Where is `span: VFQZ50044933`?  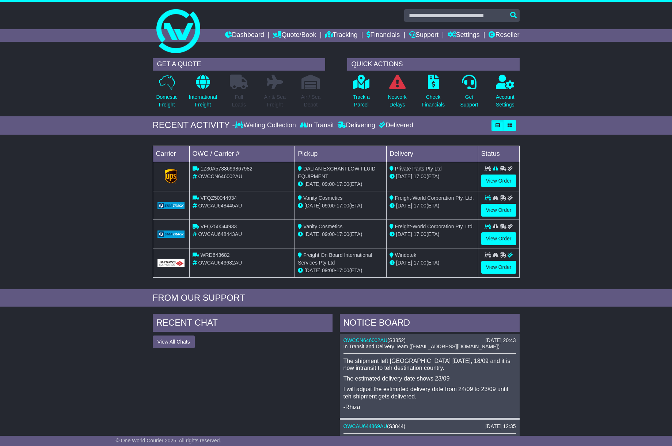
span: VFQZ50044933 is located at coordinates (219, 226).